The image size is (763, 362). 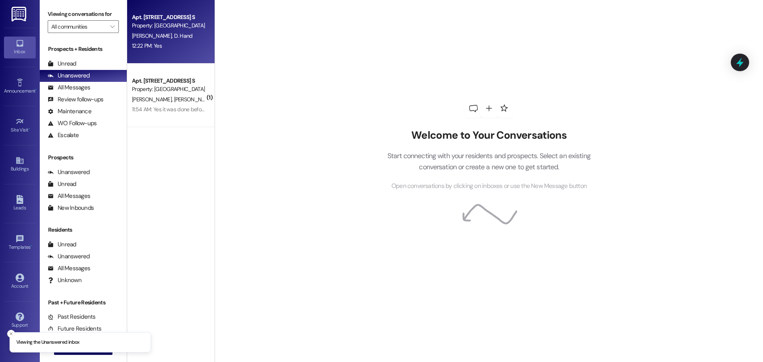 I want to click on div: Unknown, so click(x=64, y=280).